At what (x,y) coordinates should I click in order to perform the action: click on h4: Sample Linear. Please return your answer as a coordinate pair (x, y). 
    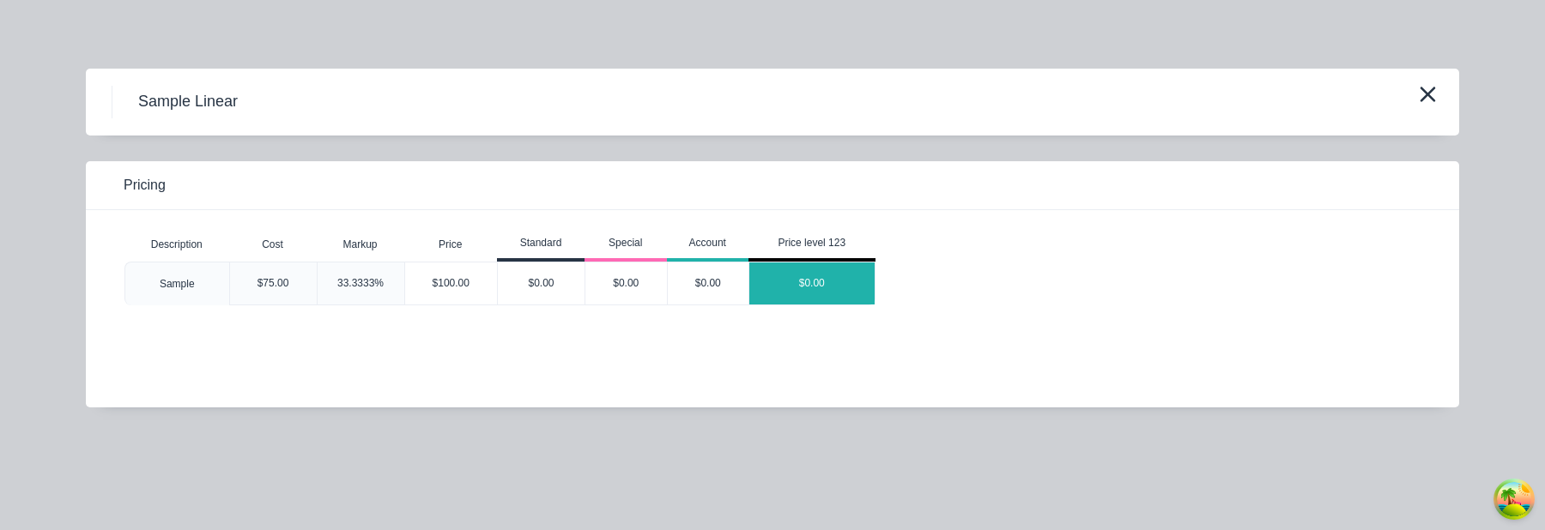
    Looking at the image, I should click on (187, 102).